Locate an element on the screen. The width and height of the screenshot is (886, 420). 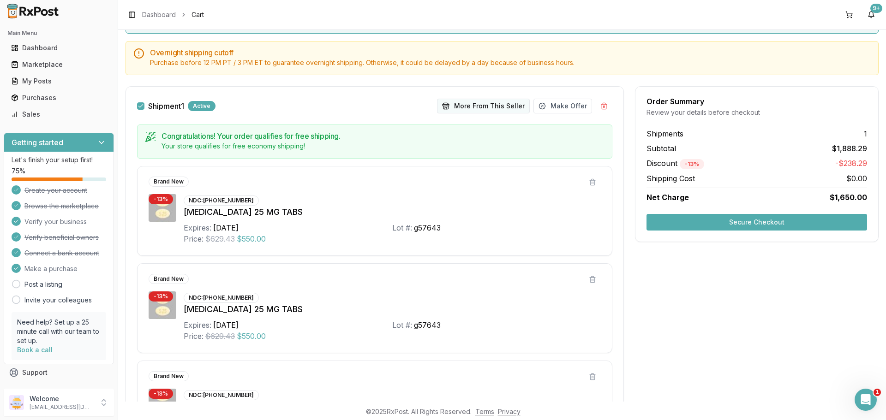
button: Dashboard is located at coordinates (59, 48).